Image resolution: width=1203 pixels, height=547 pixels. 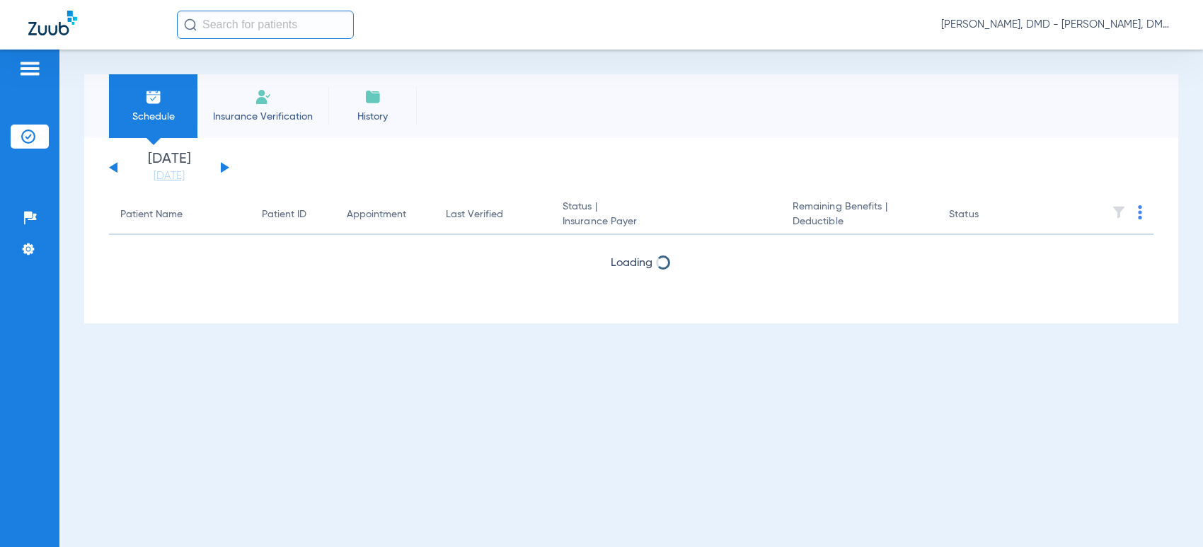 I want to click on img: filter.svg, so click(x=1119, y=212).